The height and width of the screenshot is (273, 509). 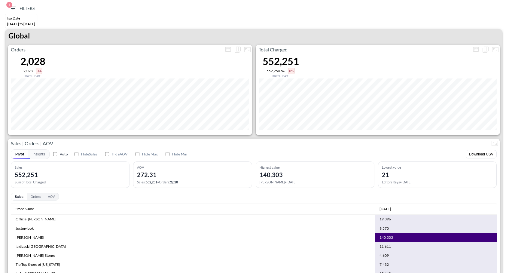 I want to click on label: Hide Lowest value card, so click(x=176, y=154).